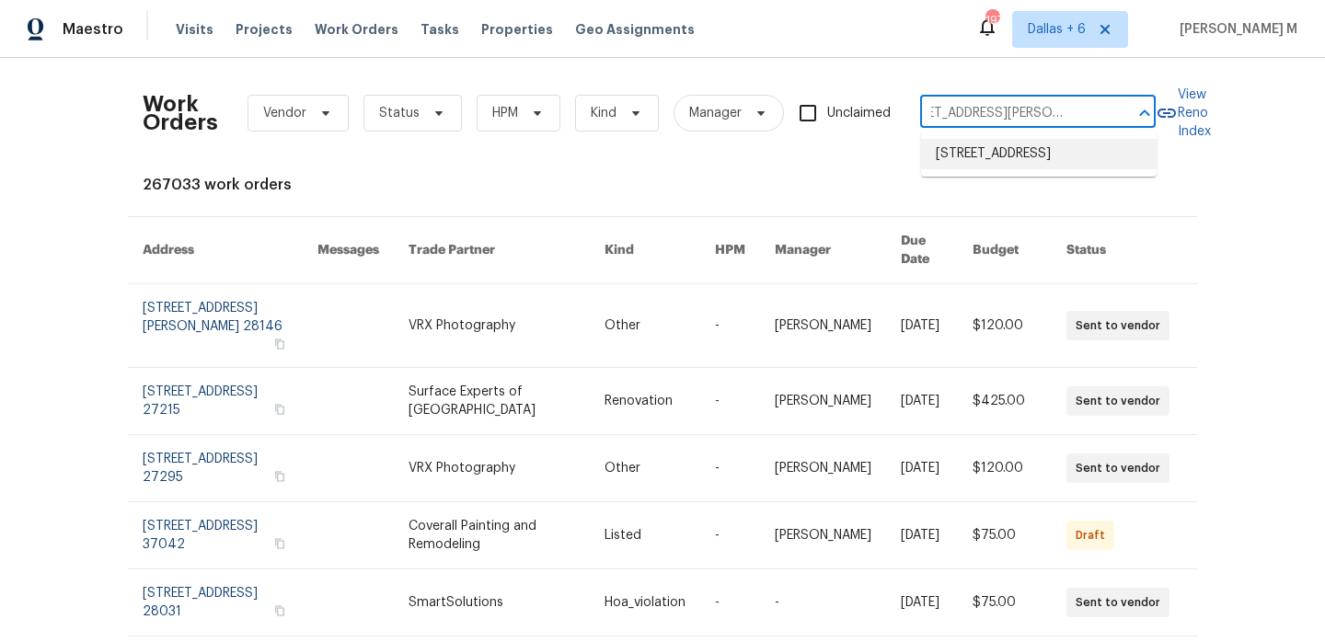  Describe the element at coordinates (215, 250) in the screenshot. I see `th: Address` at that location.